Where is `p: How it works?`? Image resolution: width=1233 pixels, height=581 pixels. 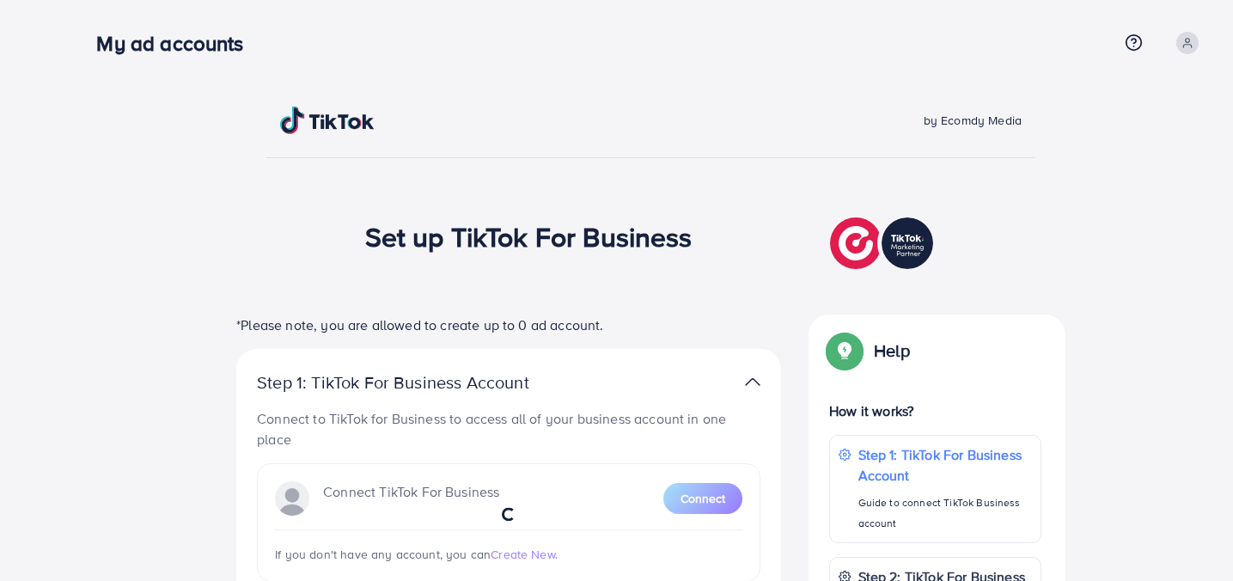
p: How it works? is located at coordinates (935, 411).